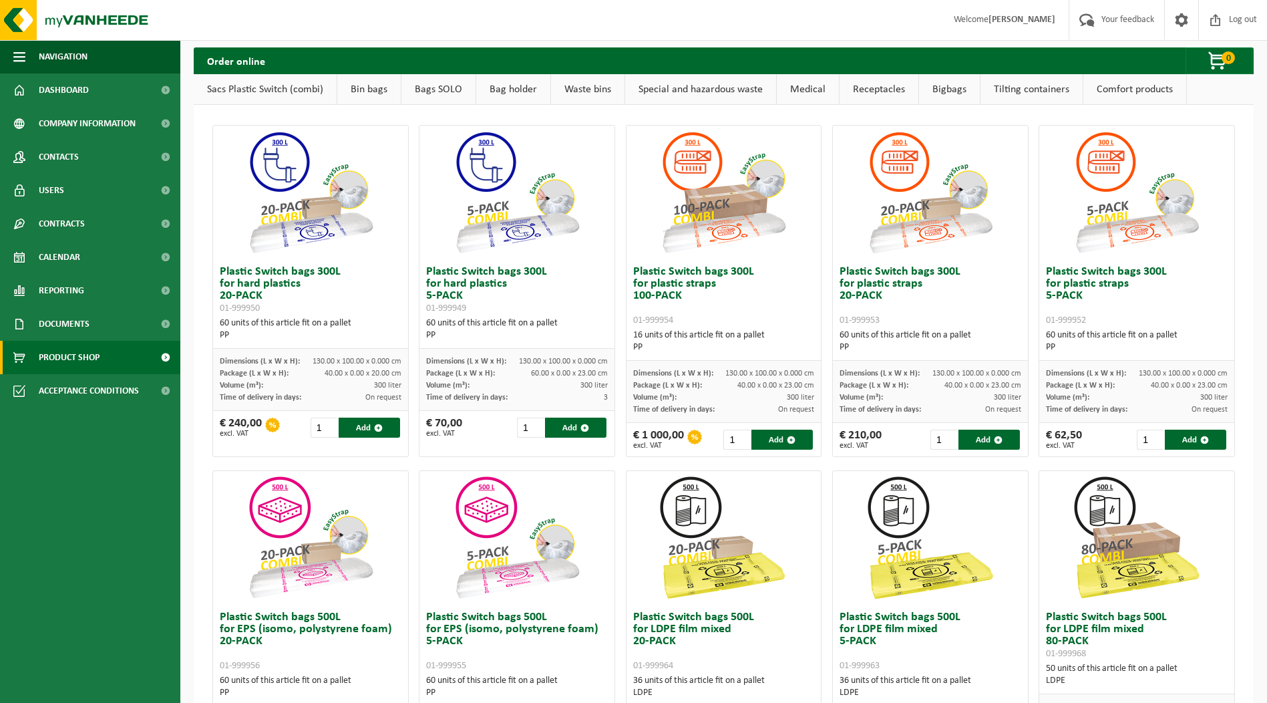 Image resolution: width=1267 pixels, height=703 pixels. I want to click on span: 3, so click(606, 397).